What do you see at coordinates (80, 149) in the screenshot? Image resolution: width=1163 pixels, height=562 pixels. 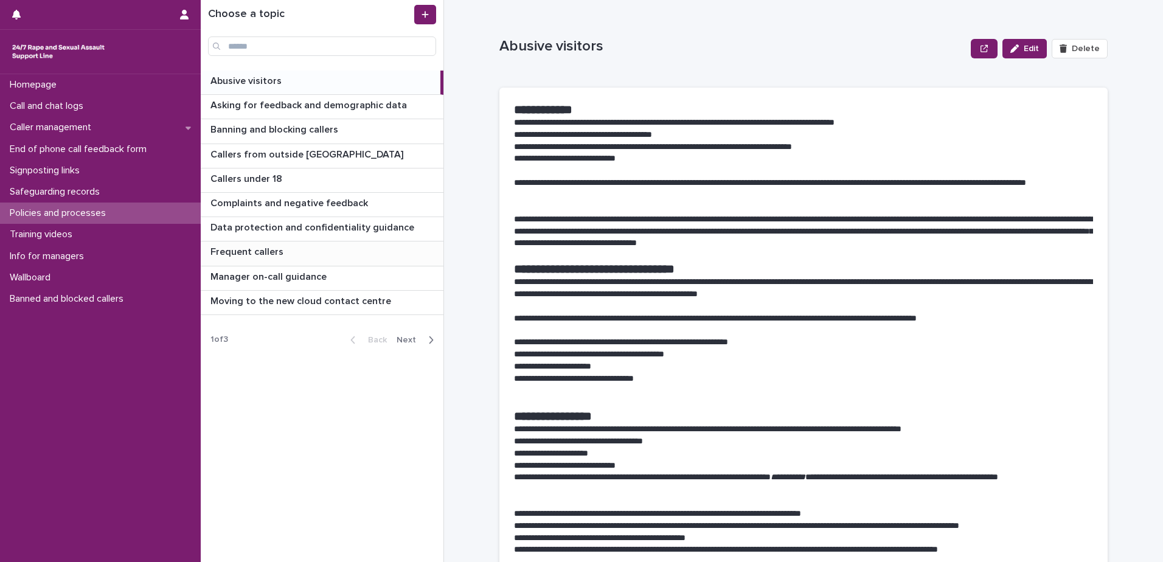 I see `p: End of phone call feedback form` at bounding box center [80, 149].